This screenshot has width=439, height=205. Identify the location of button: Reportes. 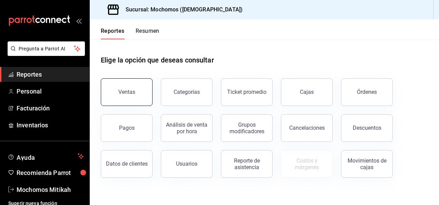
(112, 33).